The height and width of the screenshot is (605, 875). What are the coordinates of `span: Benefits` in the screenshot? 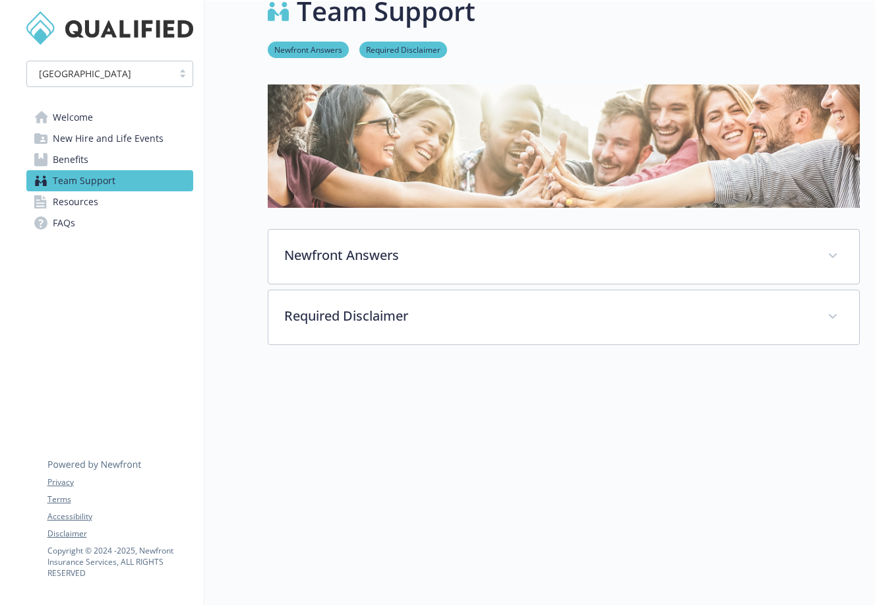 It's located at (71, 160).